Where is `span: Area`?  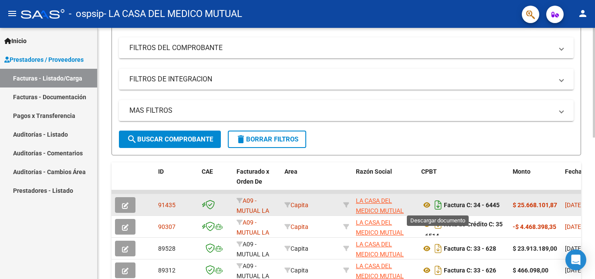
span: Area is located at coordinates (291, 172).